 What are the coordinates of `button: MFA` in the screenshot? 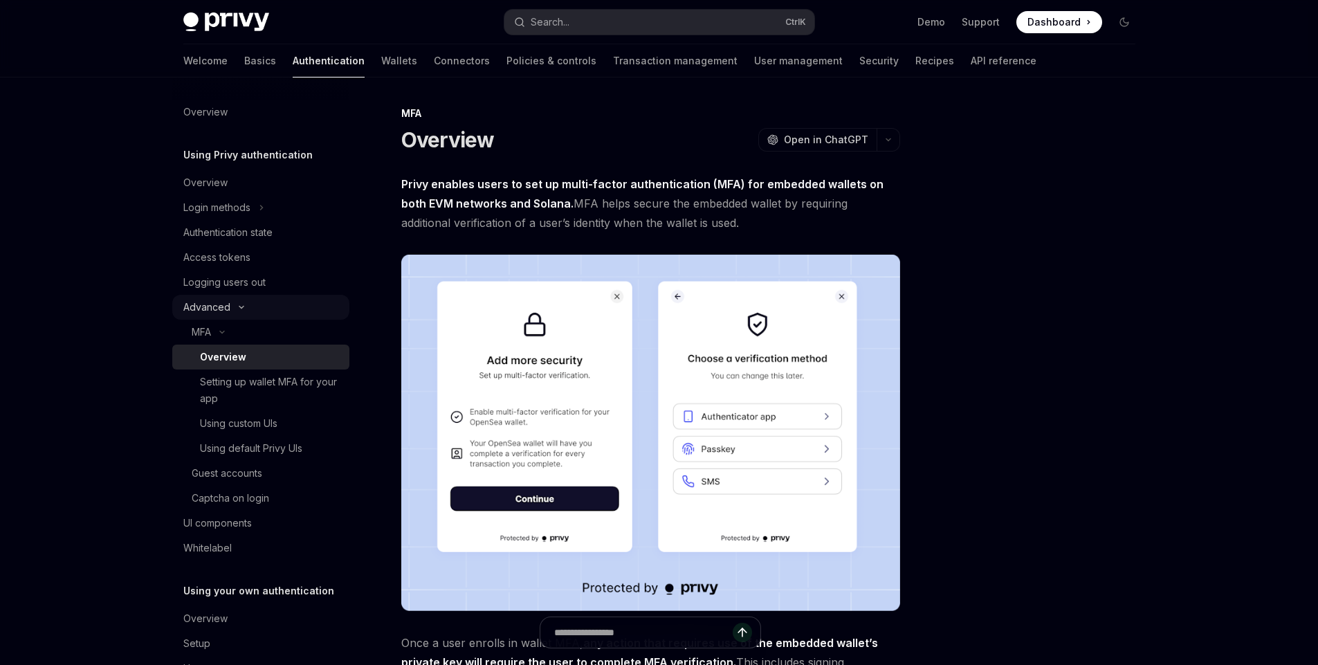 It's located at (261, 332).